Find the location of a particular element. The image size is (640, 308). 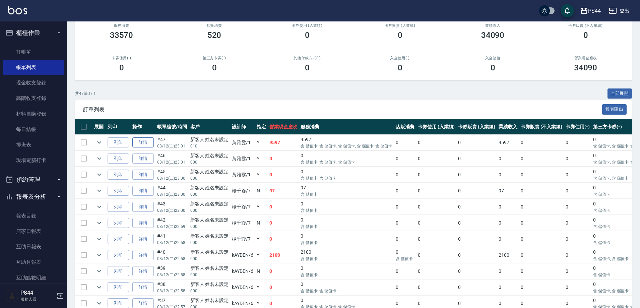

td: N is located at coordinates (261, 223).